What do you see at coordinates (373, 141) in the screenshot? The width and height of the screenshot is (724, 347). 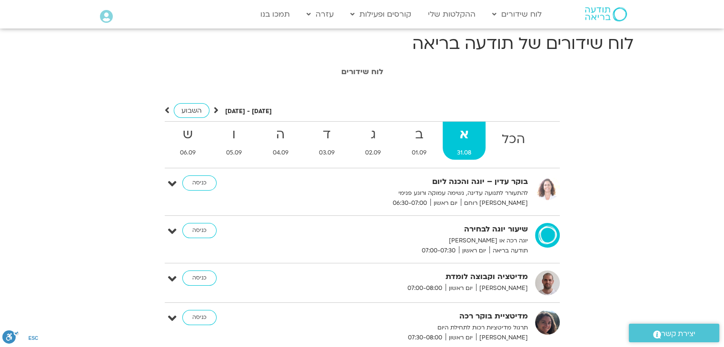 I see `a: ג02.09` at bounding box center [373, 141].